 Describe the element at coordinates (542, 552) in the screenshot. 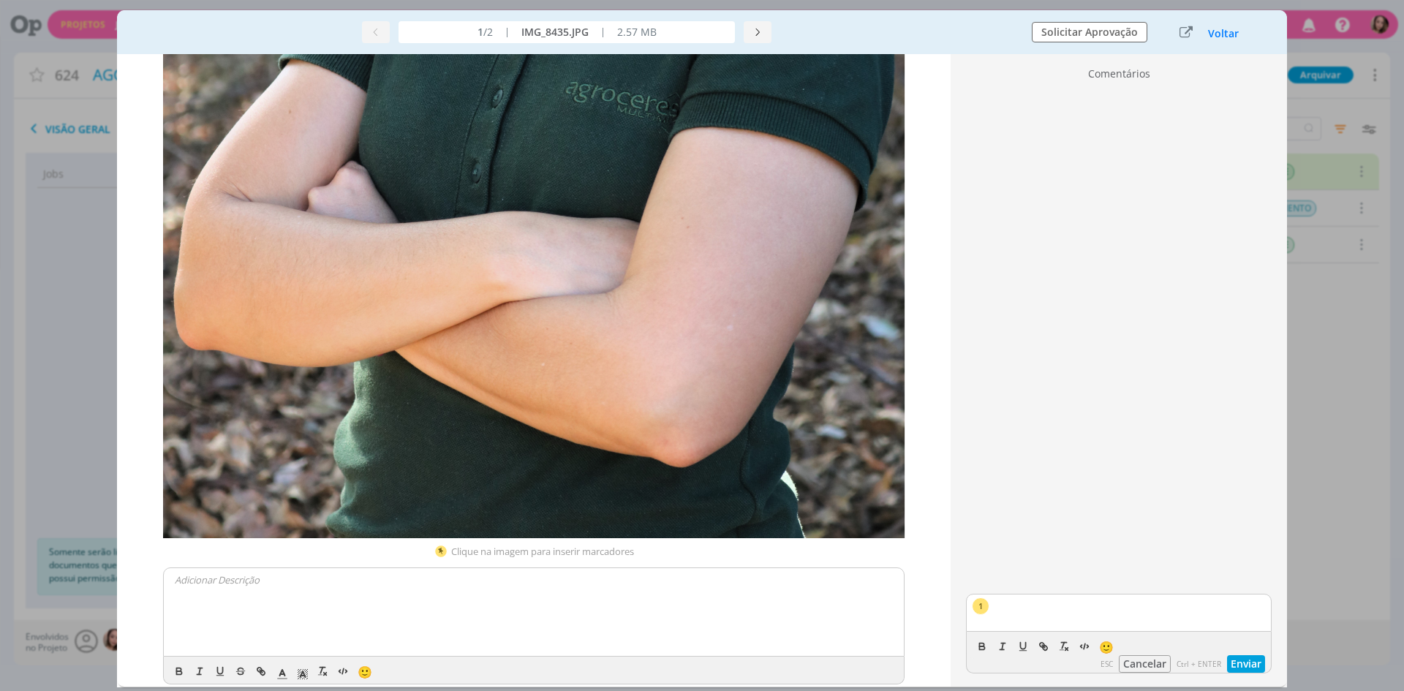

I see `div: Clique na imagem para inserir marcadores` at that location.